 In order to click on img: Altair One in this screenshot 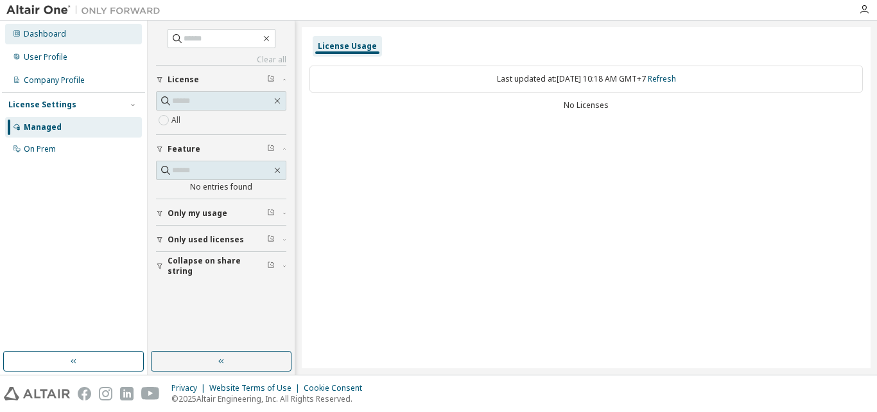, I will do `click(87, 10)`.